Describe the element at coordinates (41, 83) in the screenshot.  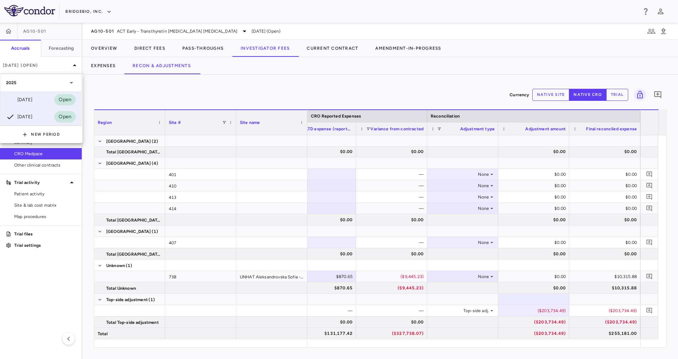
I see `div: 2025` at that location.